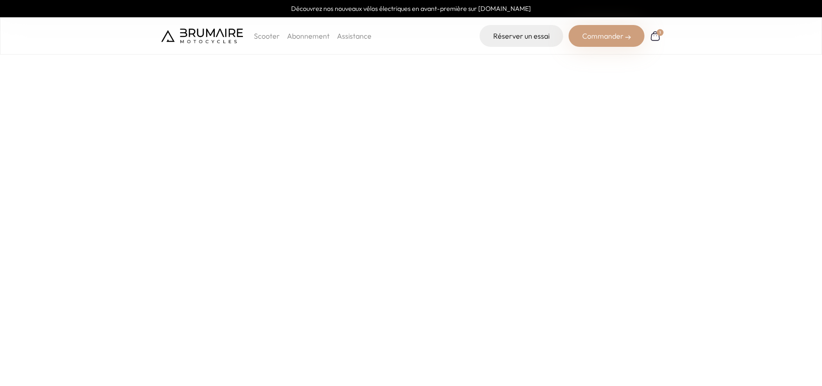  I want to click on img: Brumaire Motocycles, so click(202, 36).